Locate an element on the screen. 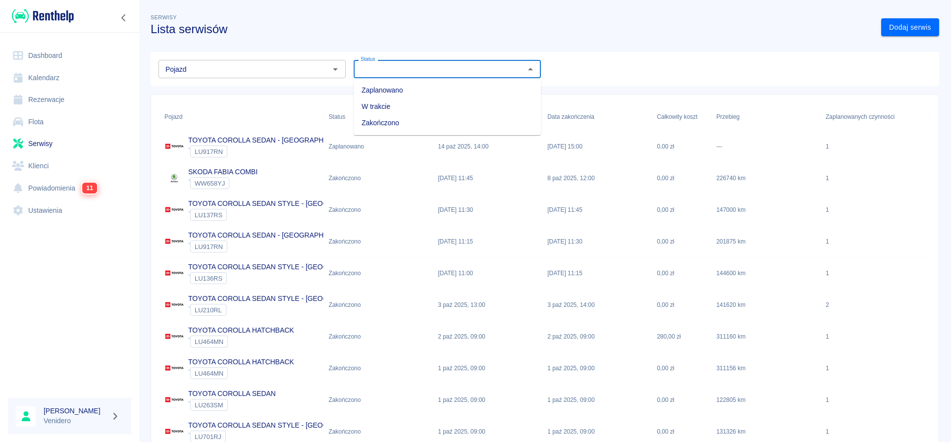 Image resolution: width=951 pixels, height=442 pixels. li: W trakcie is located at coordinates (447, 106).